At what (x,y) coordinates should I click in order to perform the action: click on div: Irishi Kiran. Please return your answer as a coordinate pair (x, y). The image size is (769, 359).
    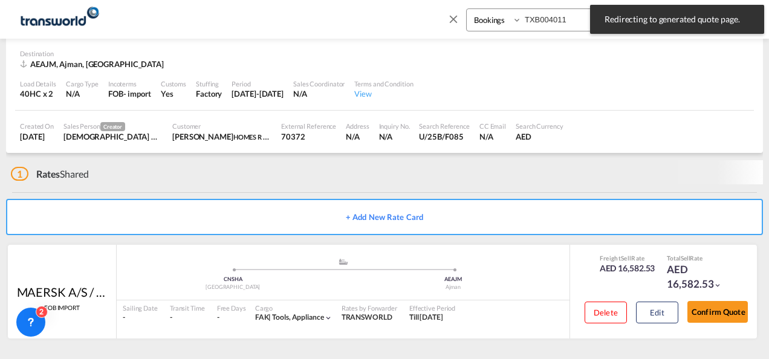
    Looking at the image, I should click on (113, 137).